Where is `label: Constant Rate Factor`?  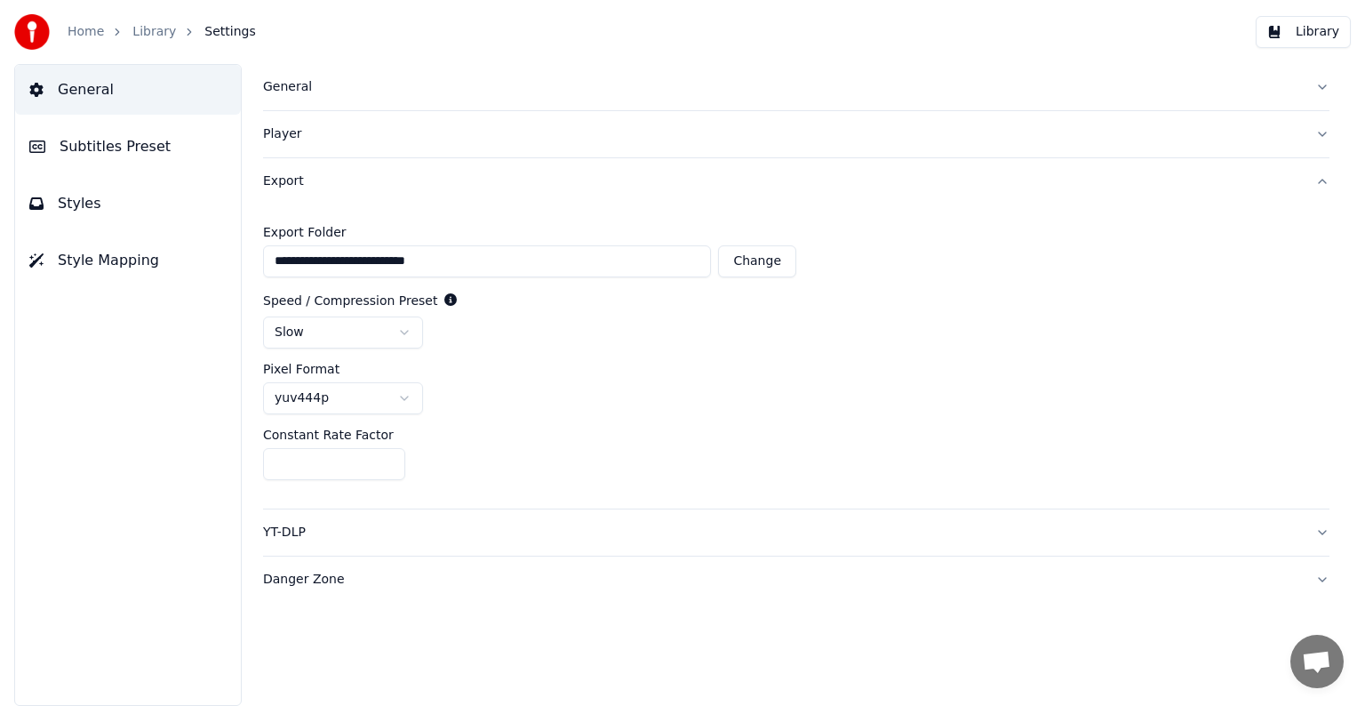
label: Constant Rate Factor is located at coordinates (328, 435).